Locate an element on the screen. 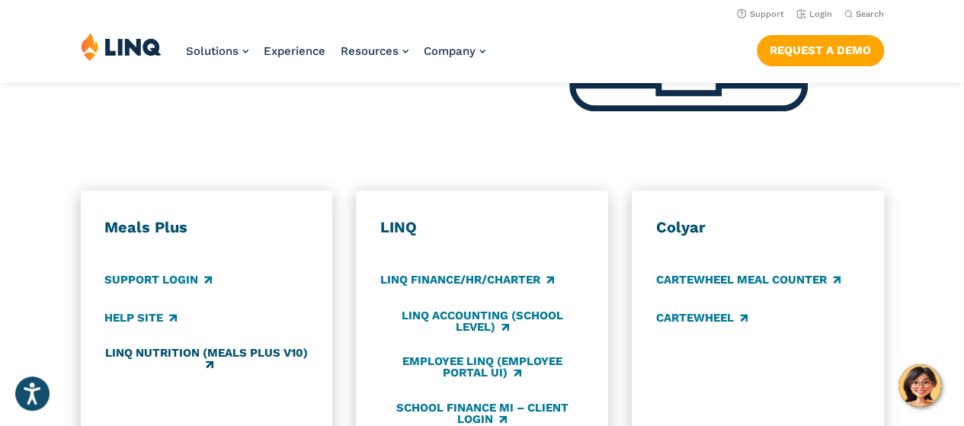 Image resolution: width=964 pixels, height=426 pixels. span: Solutions is located at coordinates (212, 51).